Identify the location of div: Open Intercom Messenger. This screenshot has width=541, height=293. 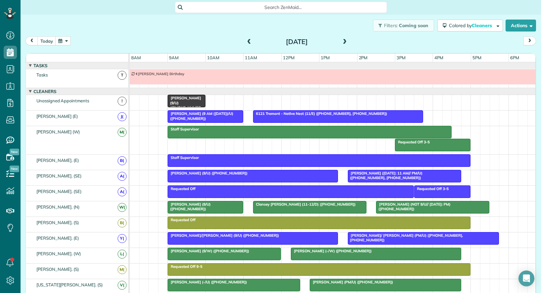
(526, 279).